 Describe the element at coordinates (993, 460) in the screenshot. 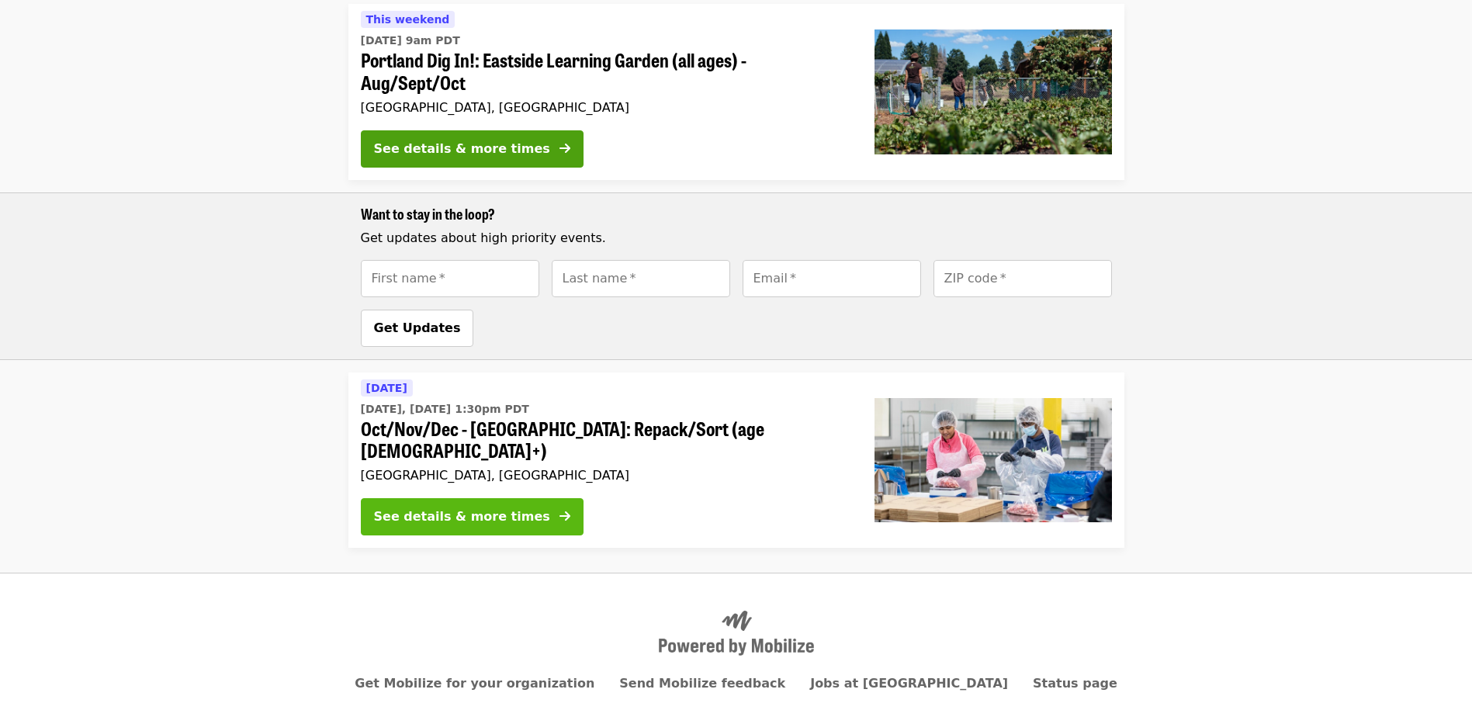

I see `img: Oct/Nov/Dec - Beaverton: Repack/Sort (age 10+) organized by Oregon Food Bank` at that location.